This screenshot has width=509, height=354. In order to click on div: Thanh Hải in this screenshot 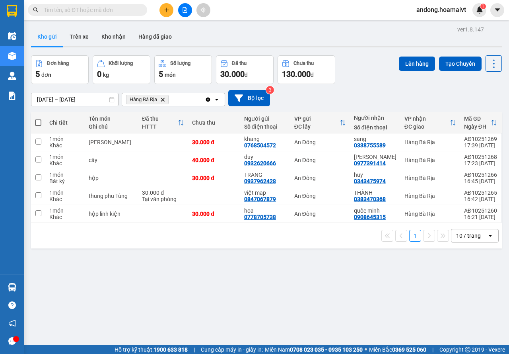, I will do `click(375, 157)`.